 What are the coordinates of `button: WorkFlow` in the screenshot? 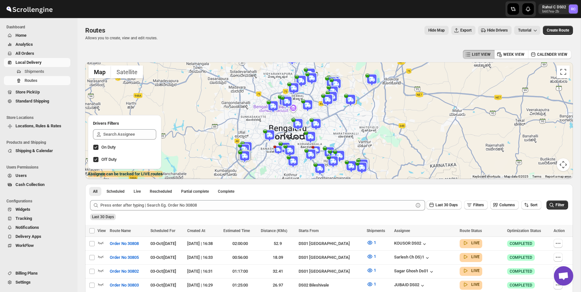 It's located at (37, 246).